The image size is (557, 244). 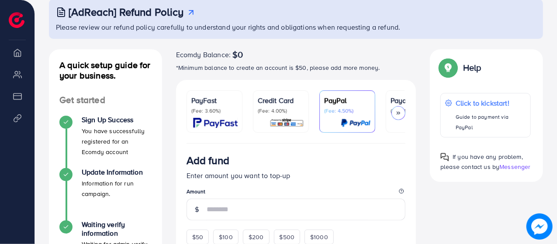 I want to click on h4: A quick setup guide for your business., so click(x=105, y=70).